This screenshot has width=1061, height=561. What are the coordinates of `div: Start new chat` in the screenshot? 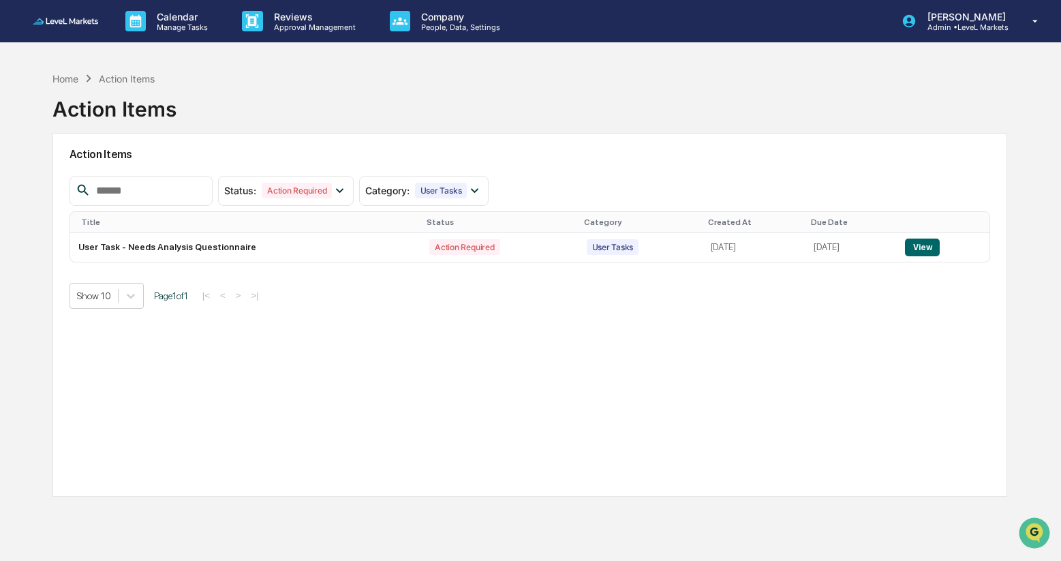 It's located at (142, 111).